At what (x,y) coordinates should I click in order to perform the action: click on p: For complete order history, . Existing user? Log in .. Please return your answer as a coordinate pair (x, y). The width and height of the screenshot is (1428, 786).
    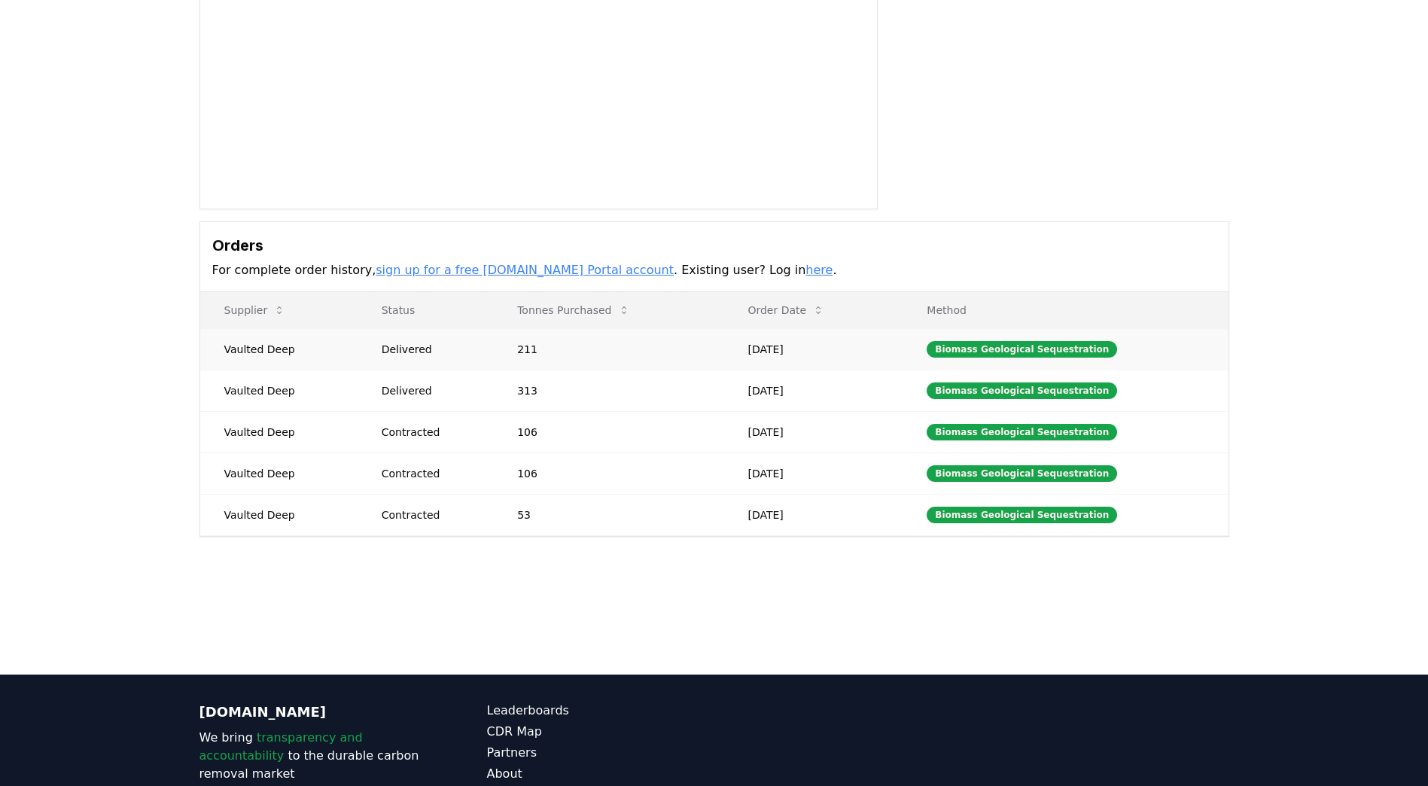
    Looking at the image, I should click on (714, 270).